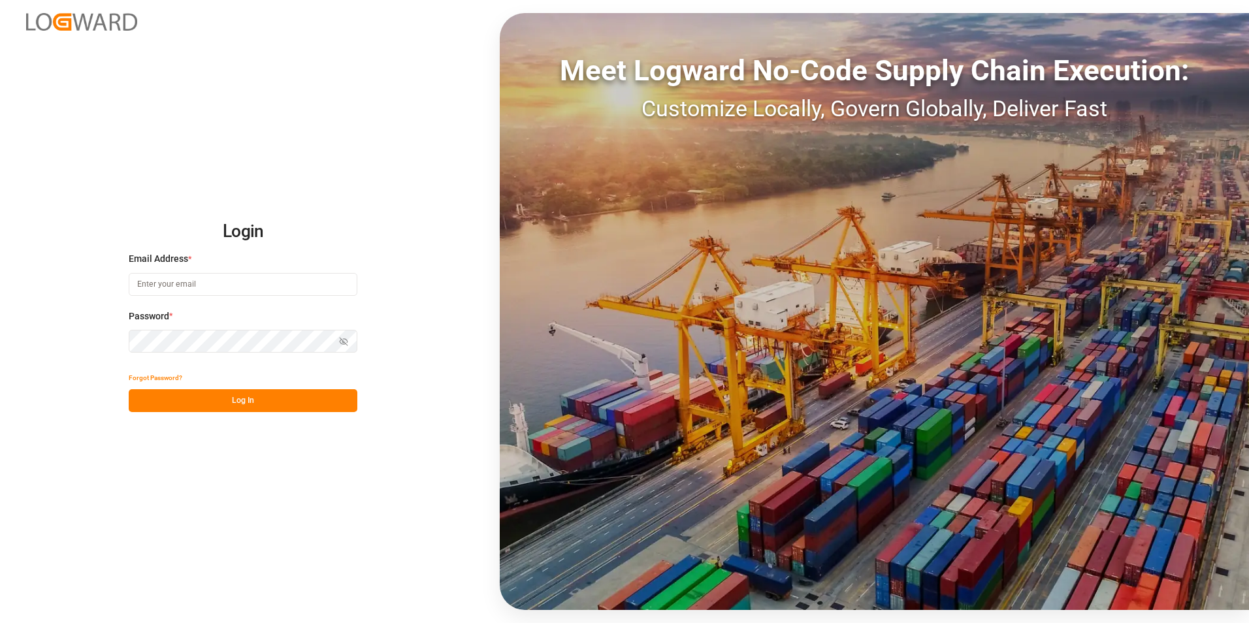 This screenshot has width=1249, height=623. I want to click on div: Customize Locally, Govern Globally, Deliver Fast, so click(874, 108).